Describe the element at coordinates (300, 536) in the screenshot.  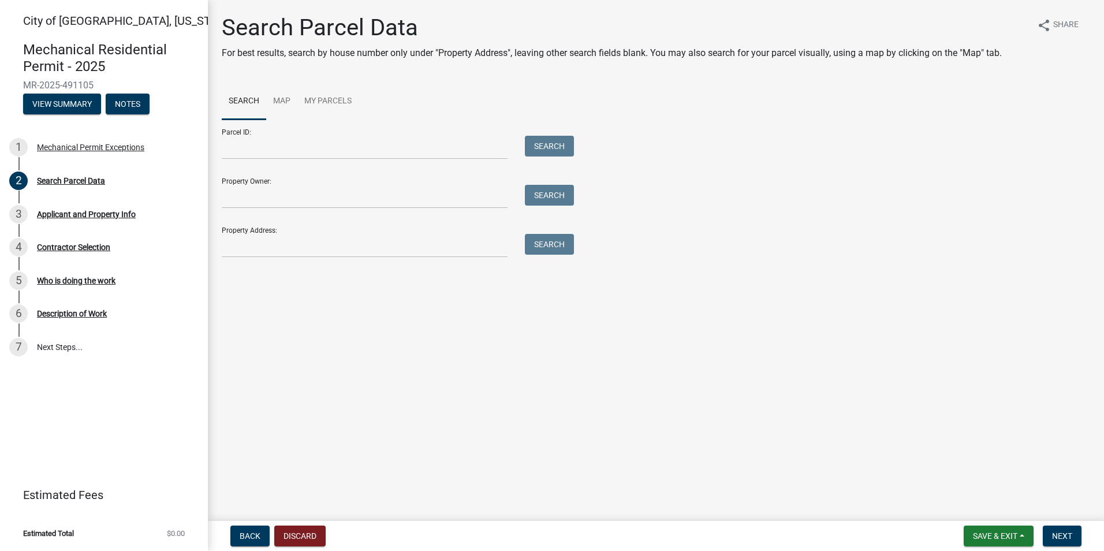
I see `button: Discard` at that location.